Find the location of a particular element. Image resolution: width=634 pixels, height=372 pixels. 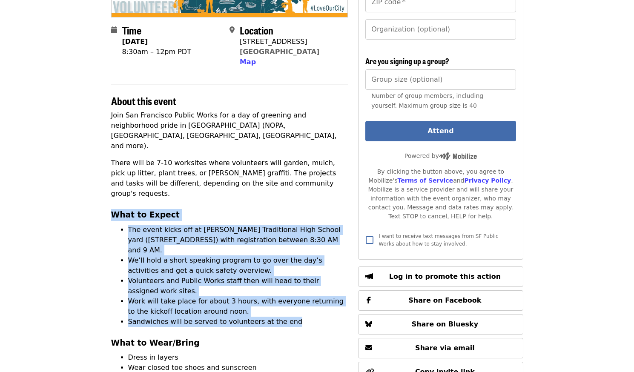

li: Volunteers and Public Works staff then will head to their assigned work sites. is located at coordinates (238, 286).